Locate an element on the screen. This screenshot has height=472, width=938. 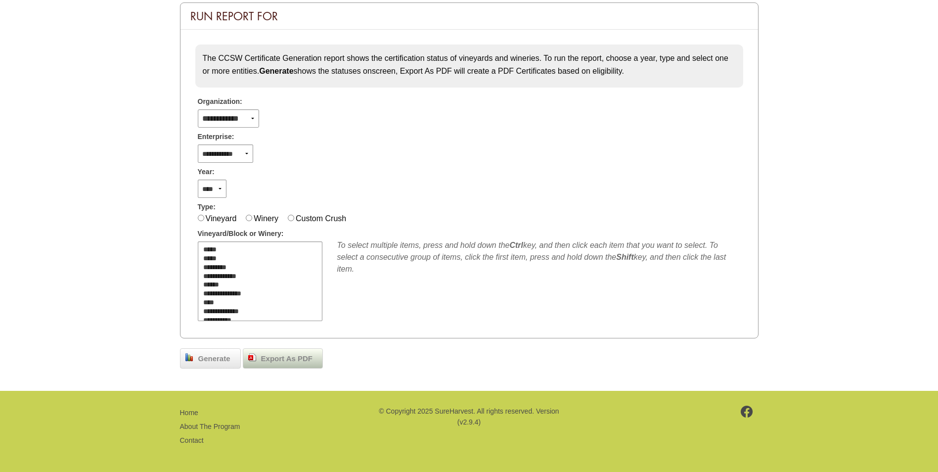
span: Organization: is located at coordinates (220, 101).